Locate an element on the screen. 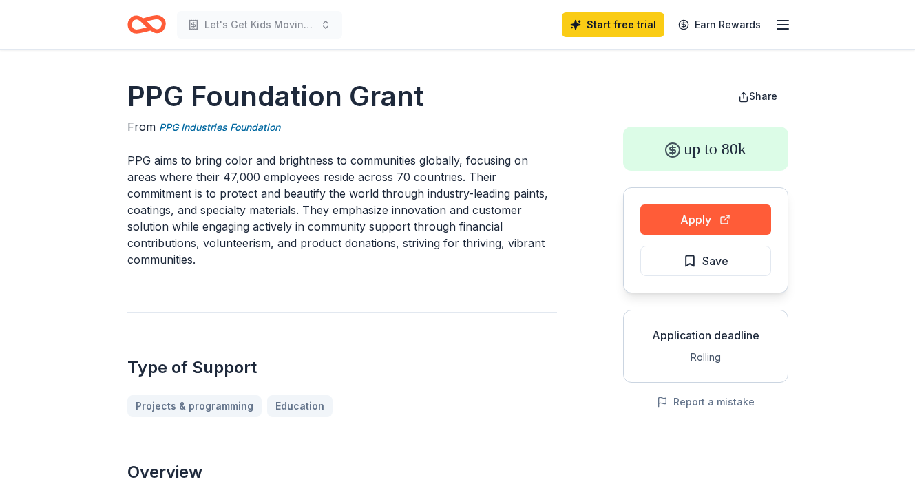  a: Start free trial is located at coordinates (613, 25).